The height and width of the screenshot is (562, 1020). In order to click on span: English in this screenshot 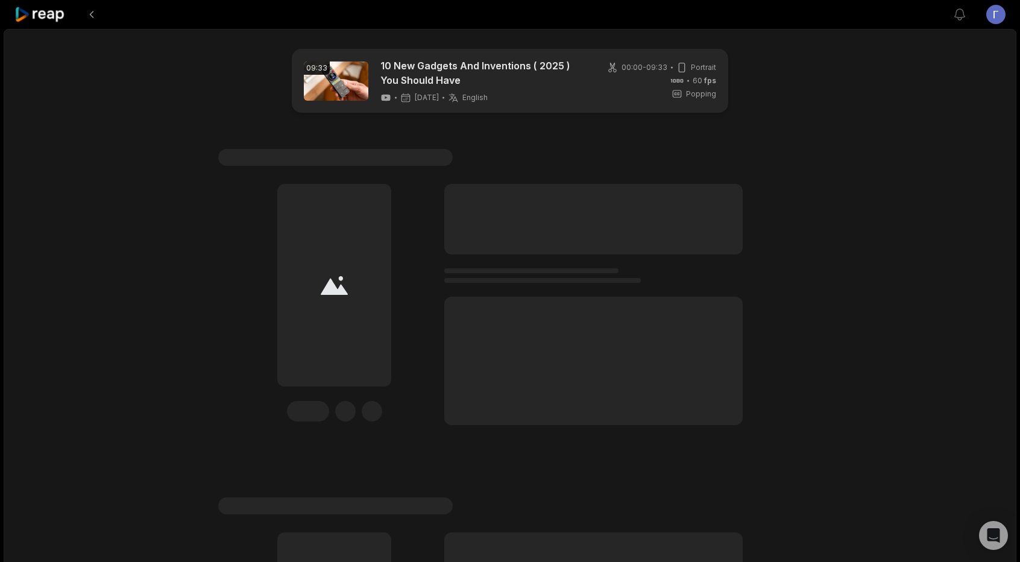, I will do `click(475, 98)`.